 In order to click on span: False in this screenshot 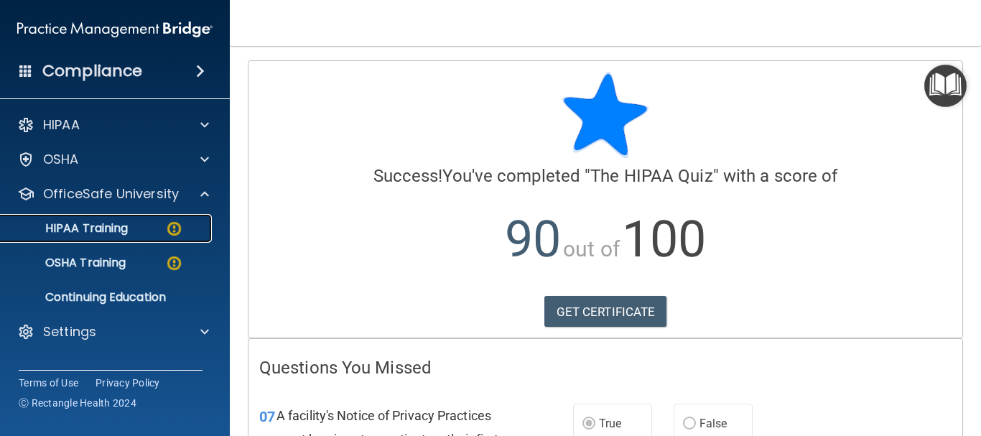, I will do `click(713, 423)`.